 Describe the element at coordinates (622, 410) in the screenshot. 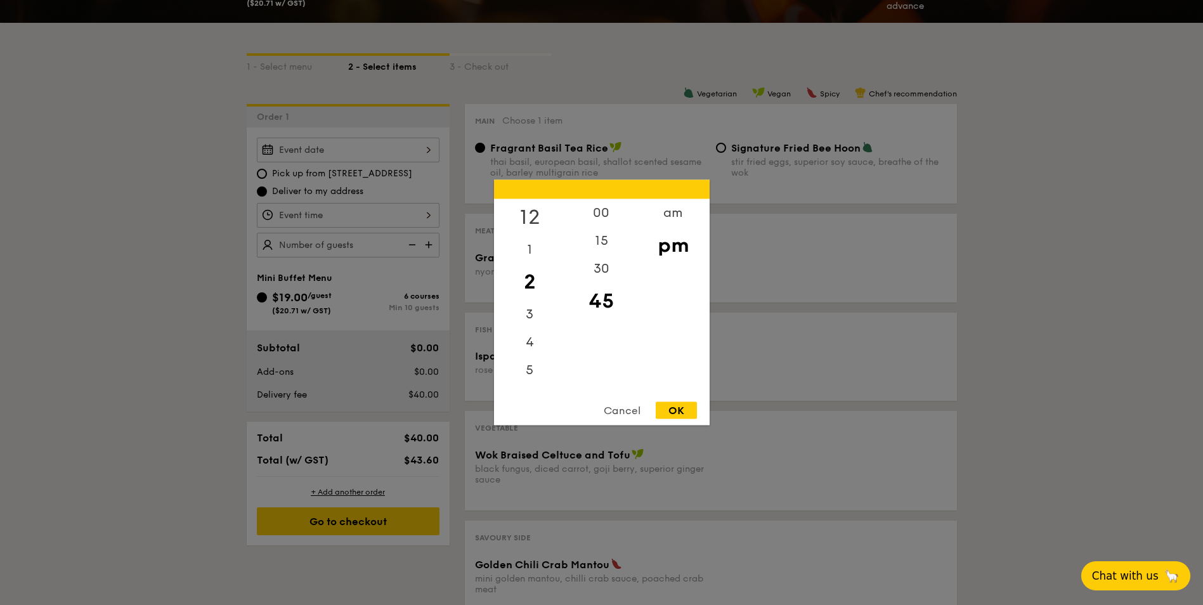

I see `div: Cancel` at that location.